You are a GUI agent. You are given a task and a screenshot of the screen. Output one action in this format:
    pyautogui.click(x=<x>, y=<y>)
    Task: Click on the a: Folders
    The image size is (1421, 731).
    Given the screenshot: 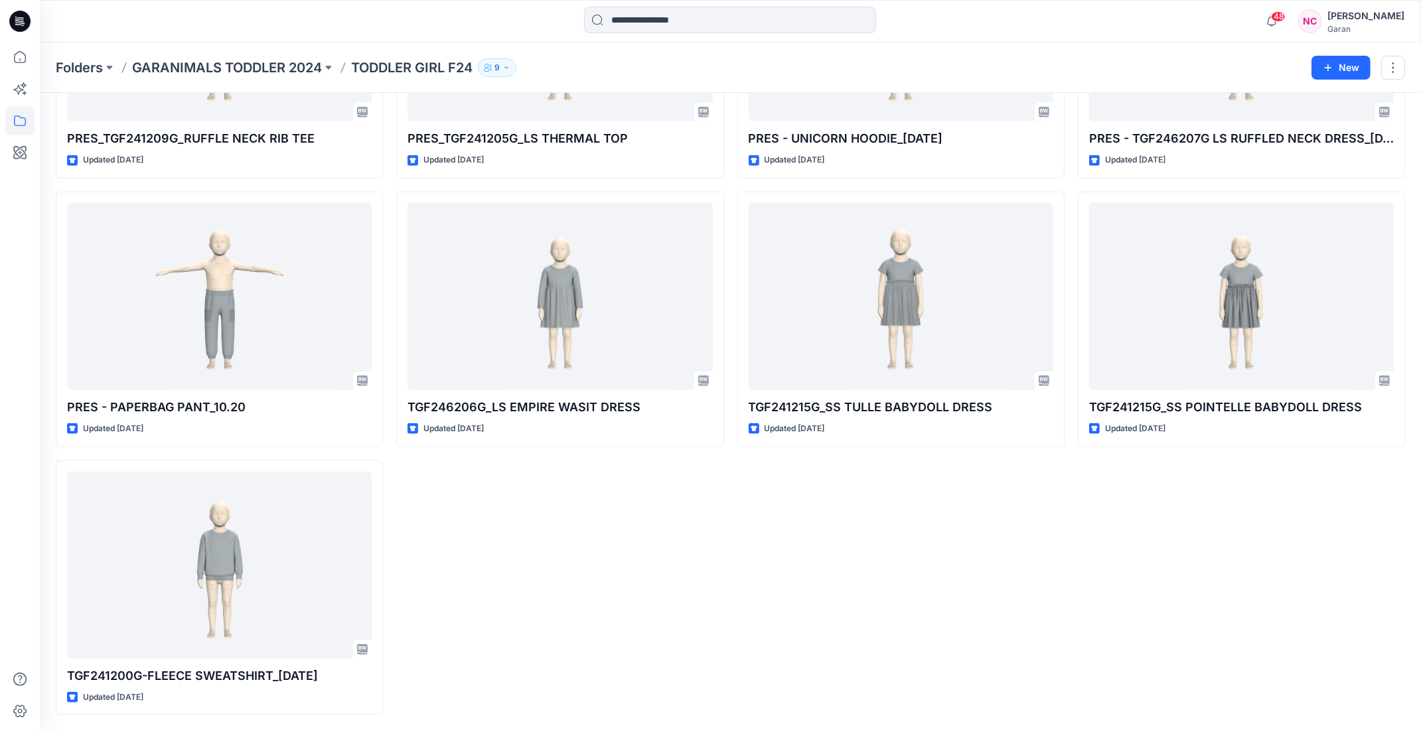 What is the action you would take?
    pyautogui.click(x=79, y=68)
    